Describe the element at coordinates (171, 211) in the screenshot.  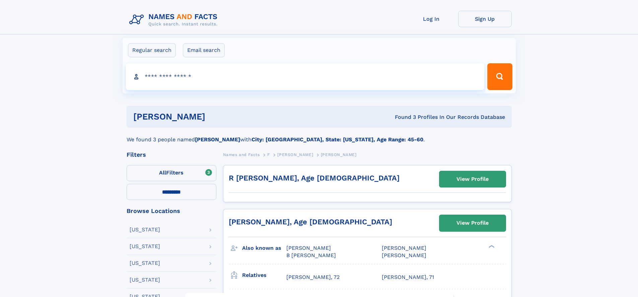
I see `div: Browse Locations` at that location.